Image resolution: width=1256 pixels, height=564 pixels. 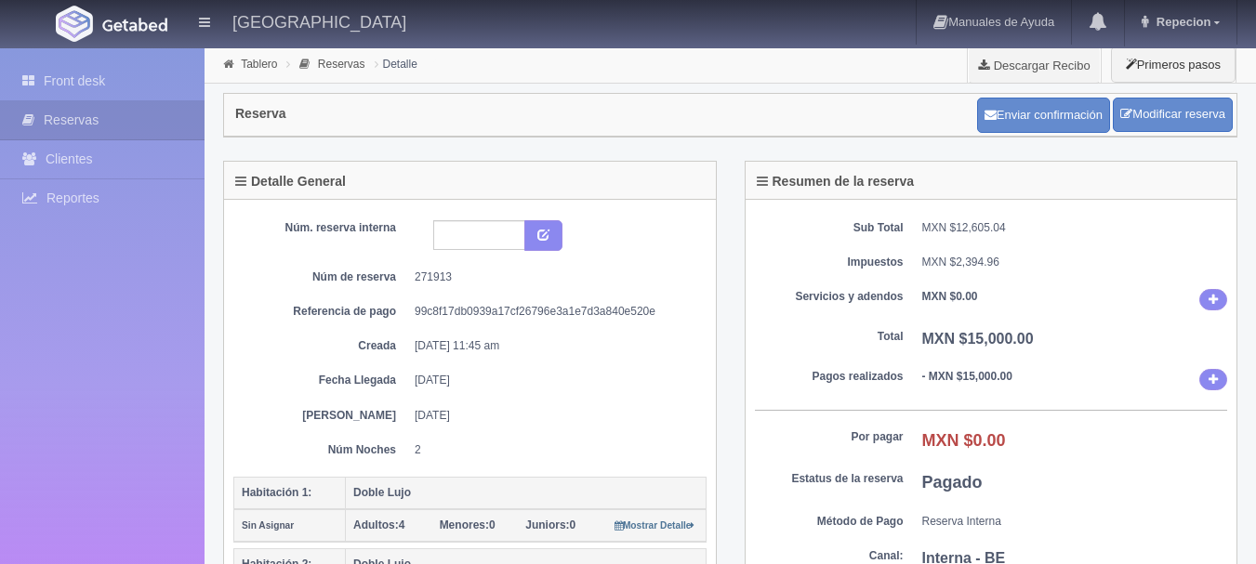 I want to click on span: Repecion, so click(x=1181, y=21).